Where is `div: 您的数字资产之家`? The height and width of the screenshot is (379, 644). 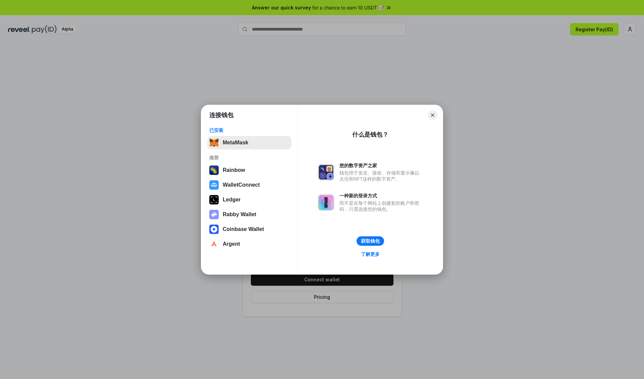
div: 您的数字资产之家 is located at coordinates (381, 165).